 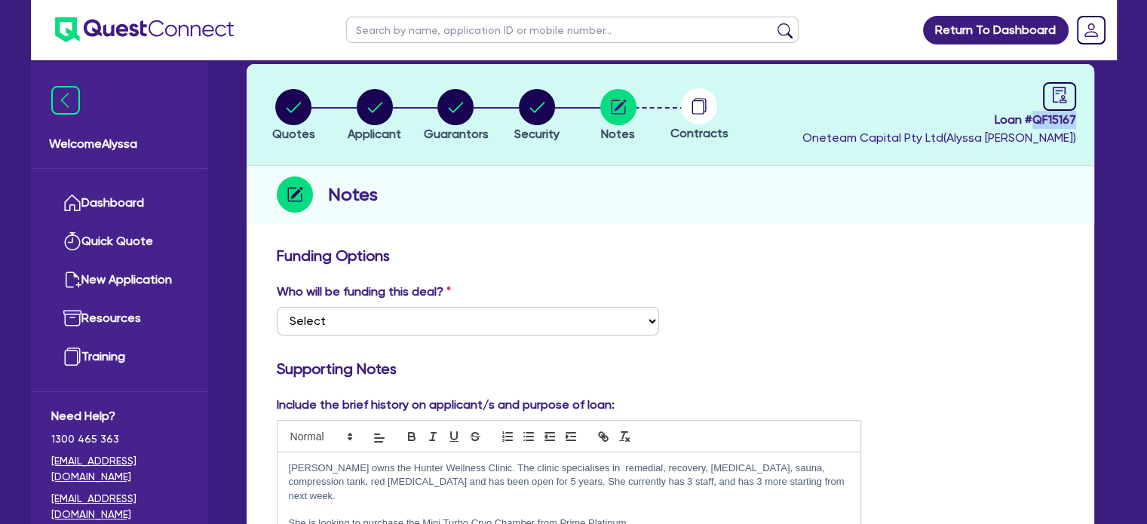 What do you see at coordinates (374, 116) in the screenshot?
I see `button: Applicant` at bounding box center [374, 116].